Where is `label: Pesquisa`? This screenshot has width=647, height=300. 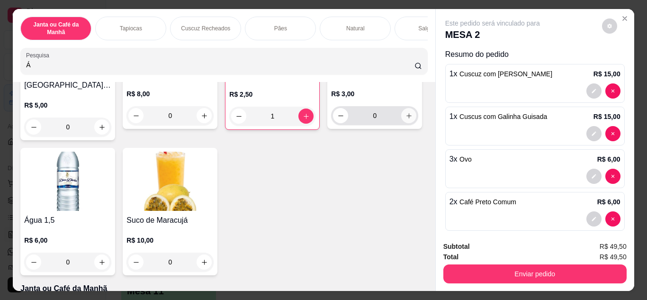 label: Pesquisa is located at coordinates (39, 55).